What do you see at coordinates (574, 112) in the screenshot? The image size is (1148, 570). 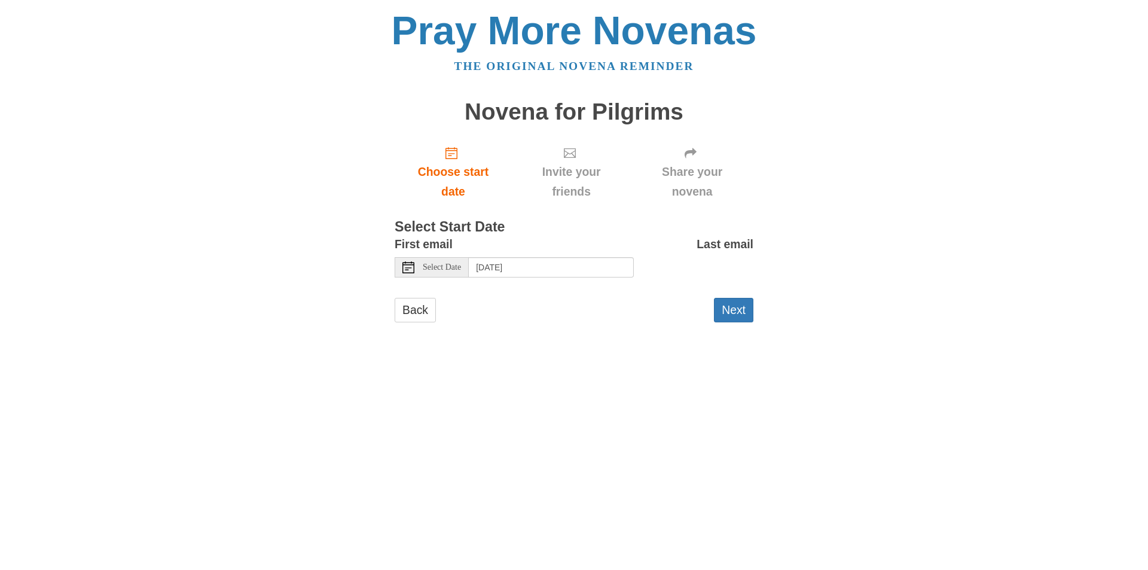 I see `h1: Novena for Pilgrims` at bounding box center [574, 112].